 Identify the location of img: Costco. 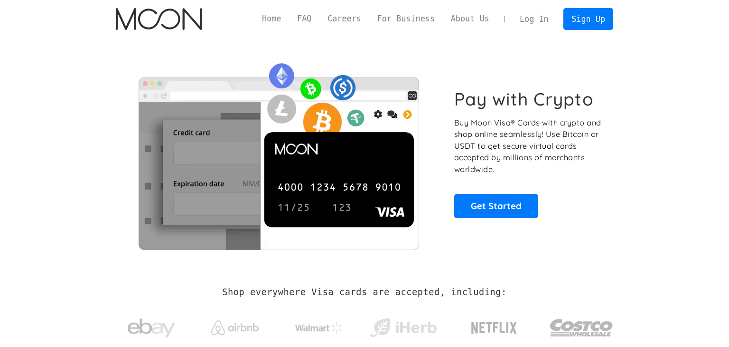
(581, 327).